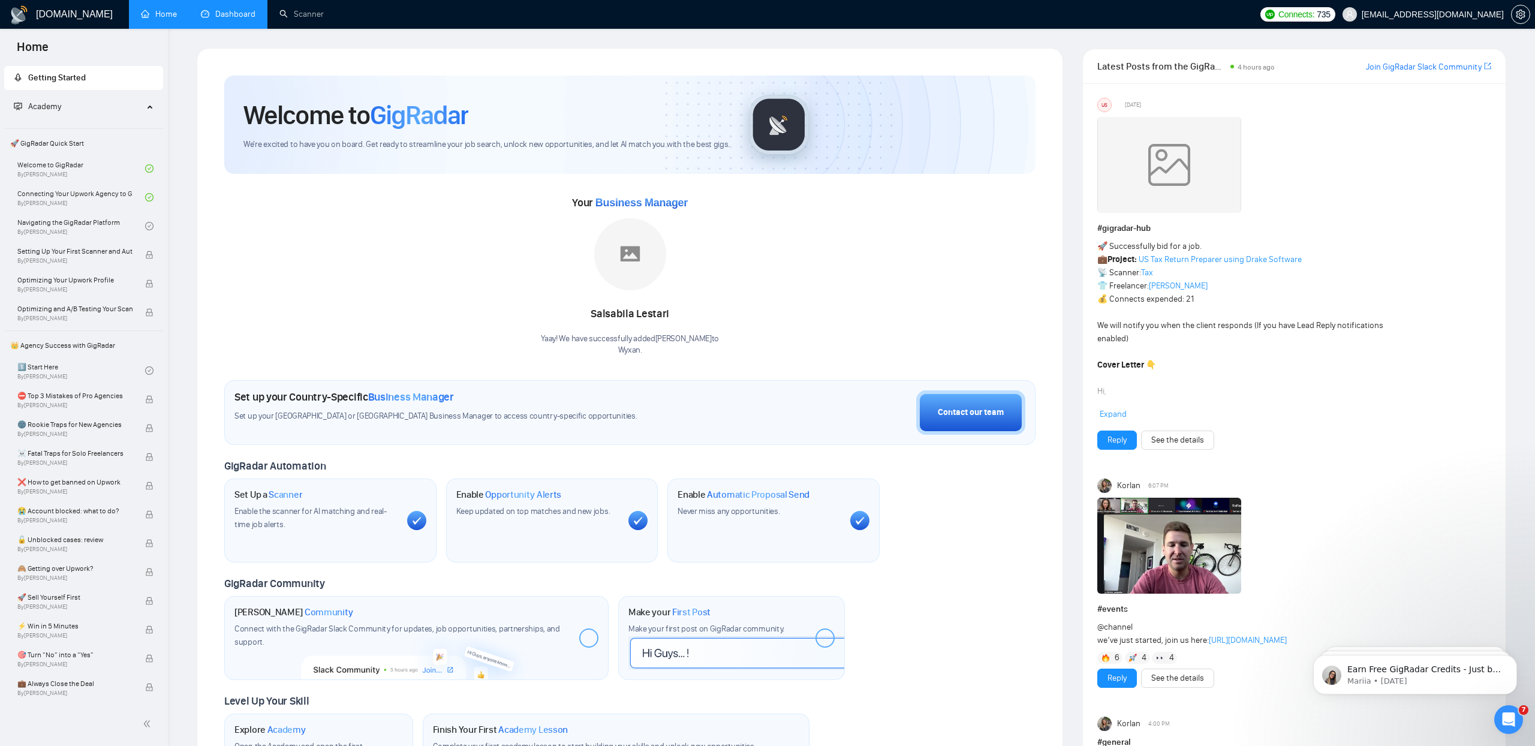  What do you see at coordinates (779, 125) in the screenshot?
I see `img: gigradar-logo.png` at bounding box center [779, 125].